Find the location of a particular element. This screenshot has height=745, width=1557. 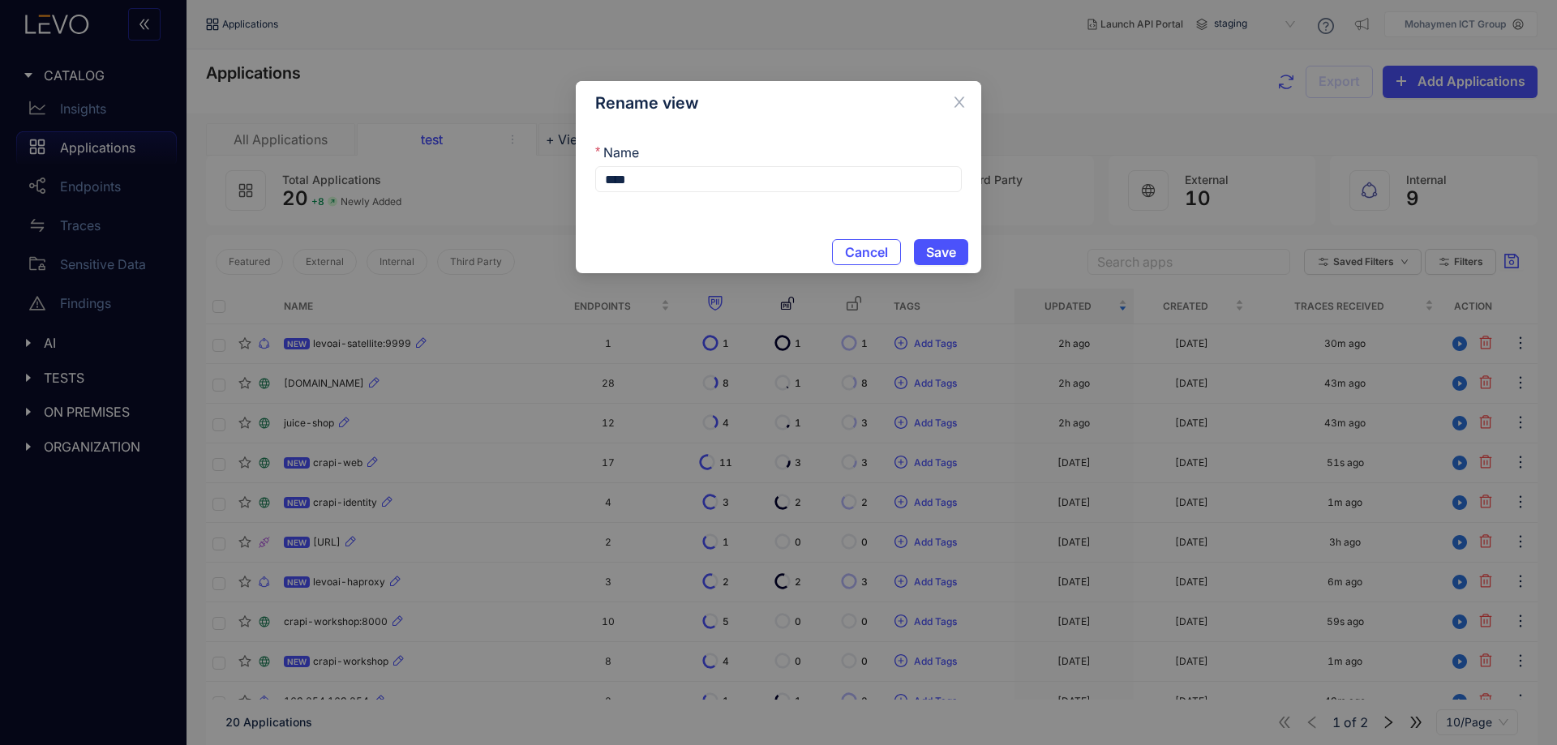

span: Save is located at coordinates (941, 252).